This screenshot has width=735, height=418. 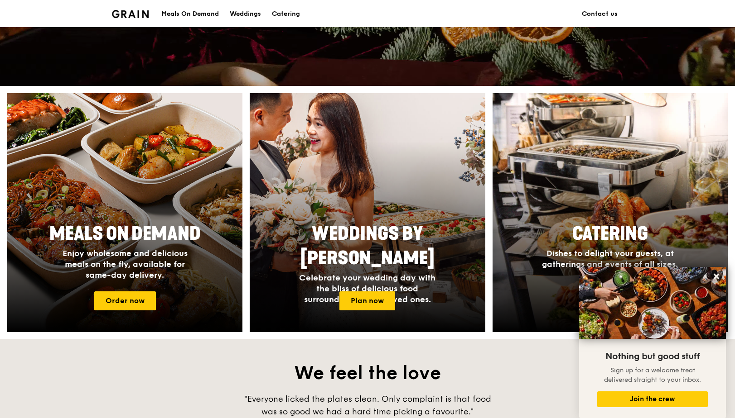 I want to click on img: weddings-card.4f3003b8.jpg, so click(x=367, y=213).